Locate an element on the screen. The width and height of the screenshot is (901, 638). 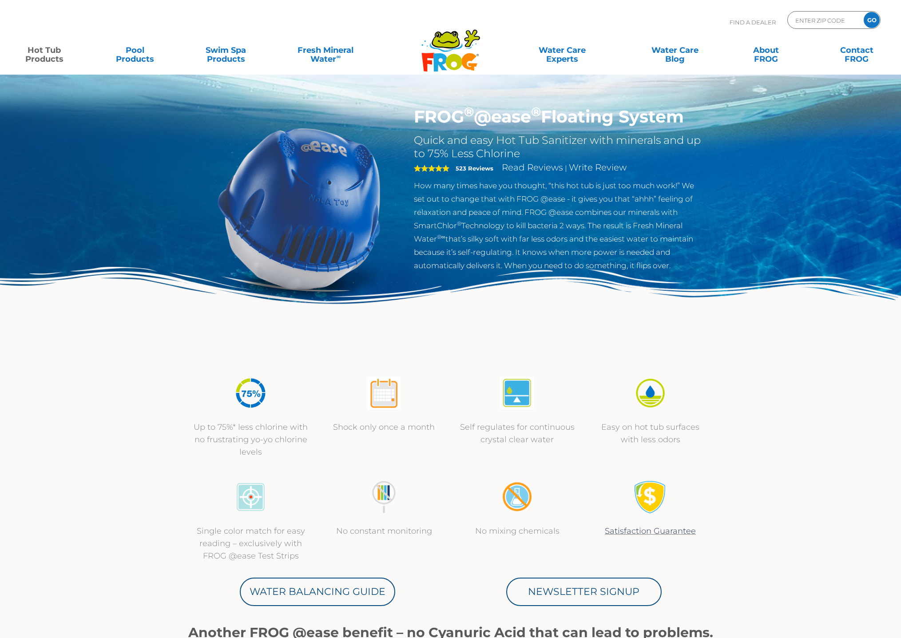
h2: Quick and easy Hot Tub Sanitizer with minerals and up to 75% Less Chlorine is located at coordinates (559, 147).